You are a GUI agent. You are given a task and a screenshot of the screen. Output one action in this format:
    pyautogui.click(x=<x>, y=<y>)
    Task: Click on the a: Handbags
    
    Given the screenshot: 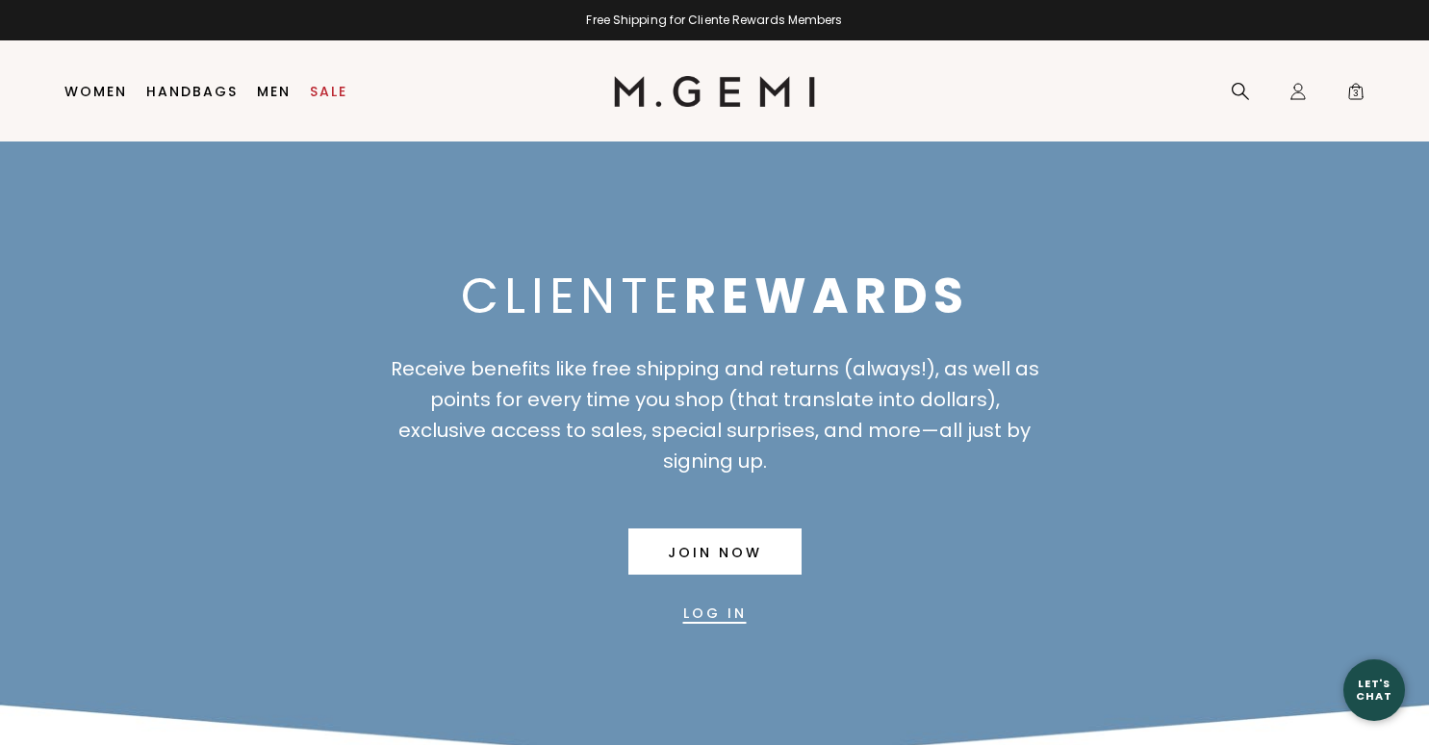 What is the action you would take?
    pyautogui.click(x=191, y=91)
    